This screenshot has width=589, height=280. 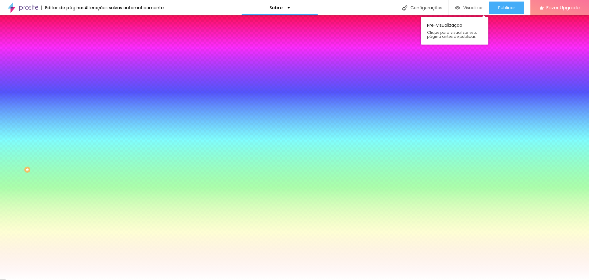 What do you see at coordinates (507, 8) in the screenshot?
I see `span: Publicar` at bounding box center [507, 8].